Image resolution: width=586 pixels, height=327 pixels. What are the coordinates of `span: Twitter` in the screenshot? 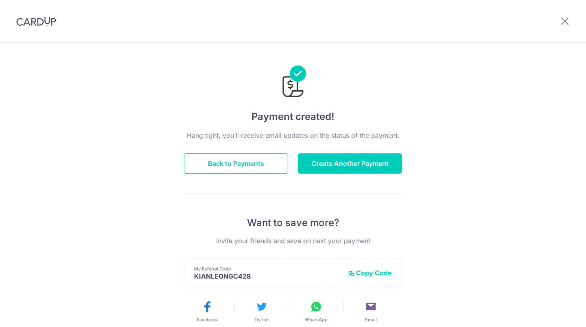 It's located at (262, 320).